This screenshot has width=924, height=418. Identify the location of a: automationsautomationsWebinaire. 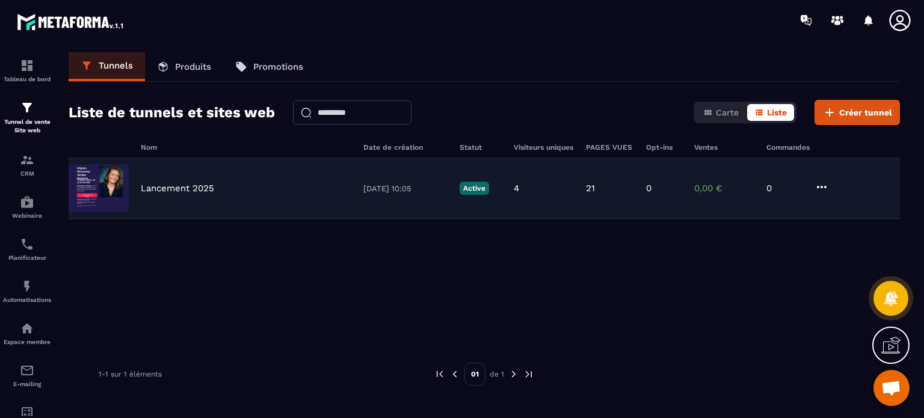
(27, 207).